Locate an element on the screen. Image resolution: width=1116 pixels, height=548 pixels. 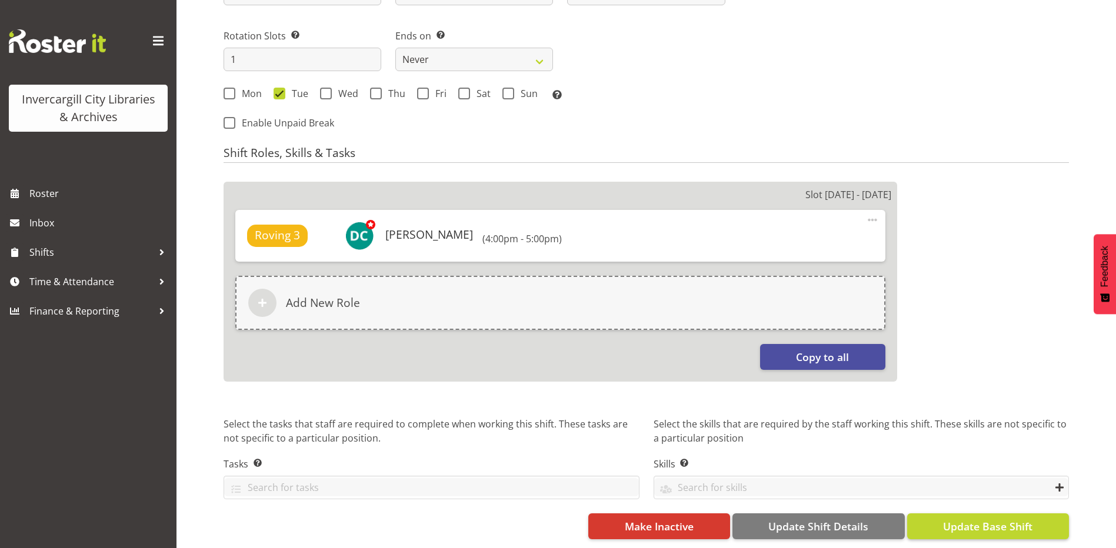
span: Fri is located at coordinates (438, 94).